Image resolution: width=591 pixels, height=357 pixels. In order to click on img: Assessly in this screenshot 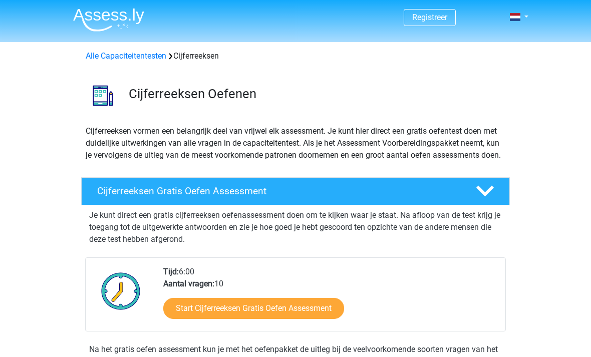, I will do `click(109, 20)`.